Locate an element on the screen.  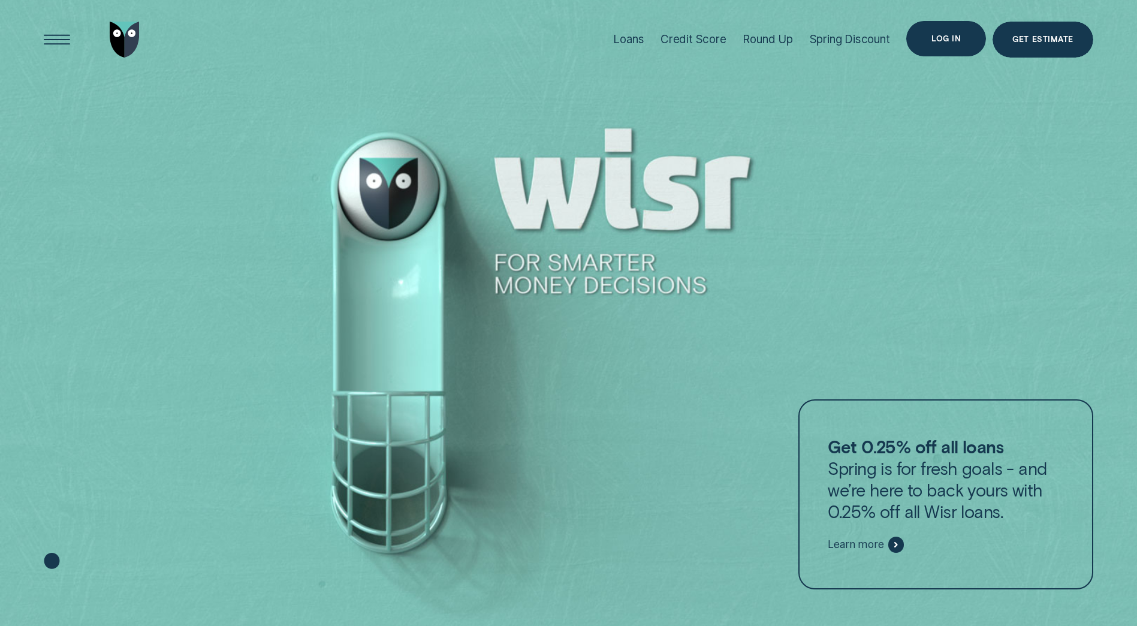
button: Log in is located at coordinates (946, 39).